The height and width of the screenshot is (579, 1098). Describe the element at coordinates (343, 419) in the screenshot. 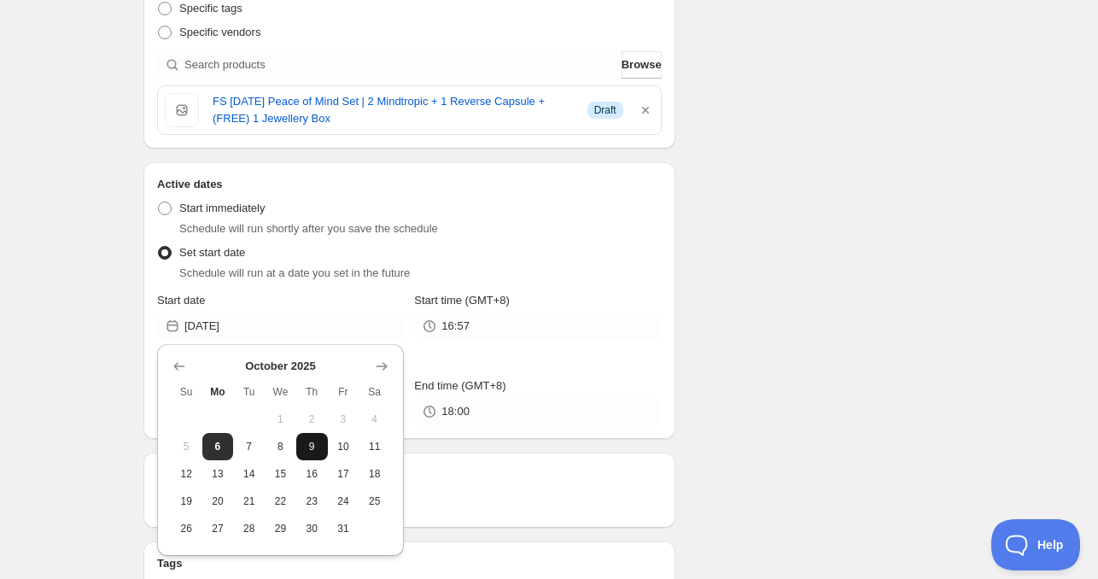

I see `button: Friday October 3 2025` at that location.